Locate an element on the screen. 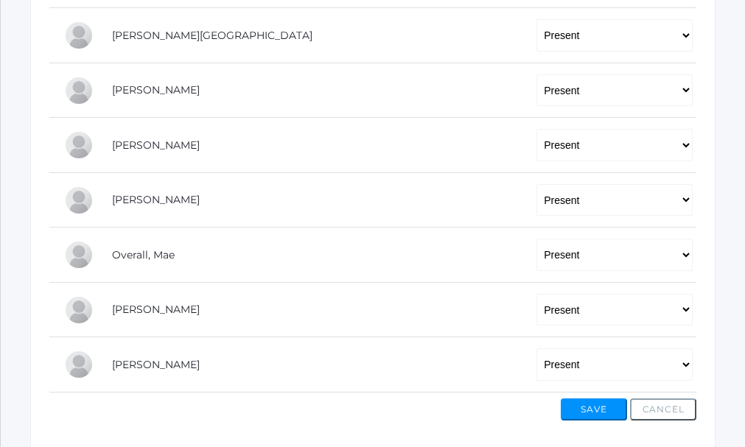 Image resolution: width=745 pixels, height=447 pixels. div: Mae Overall is located at coordinates (79, 255).